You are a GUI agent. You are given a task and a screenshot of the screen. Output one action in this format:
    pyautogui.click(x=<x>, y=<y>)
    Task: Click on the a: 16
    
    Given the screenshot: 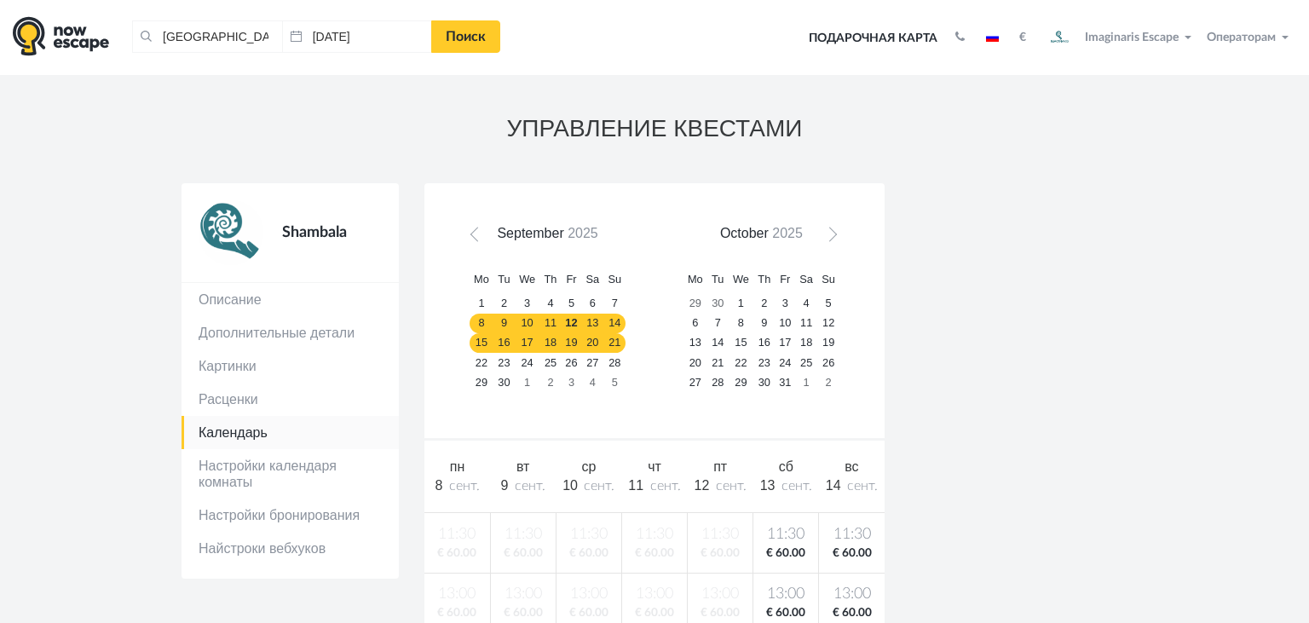 What is the action you would take?
    pyautogui.click(x=503, y=342)
    